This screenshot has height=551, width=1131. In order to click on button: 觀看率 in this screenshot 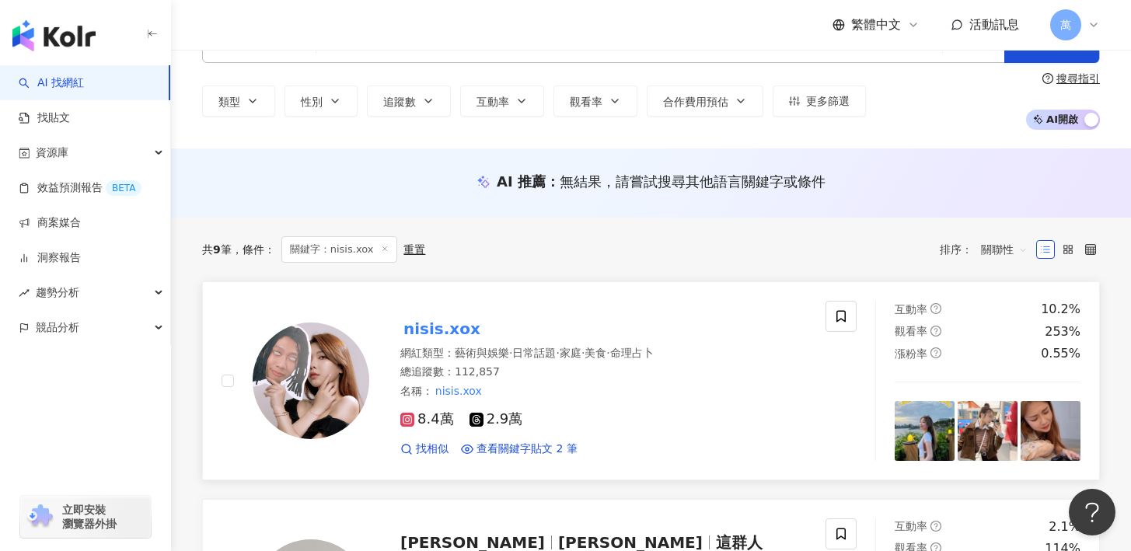, I will do `click(596, 101)`.